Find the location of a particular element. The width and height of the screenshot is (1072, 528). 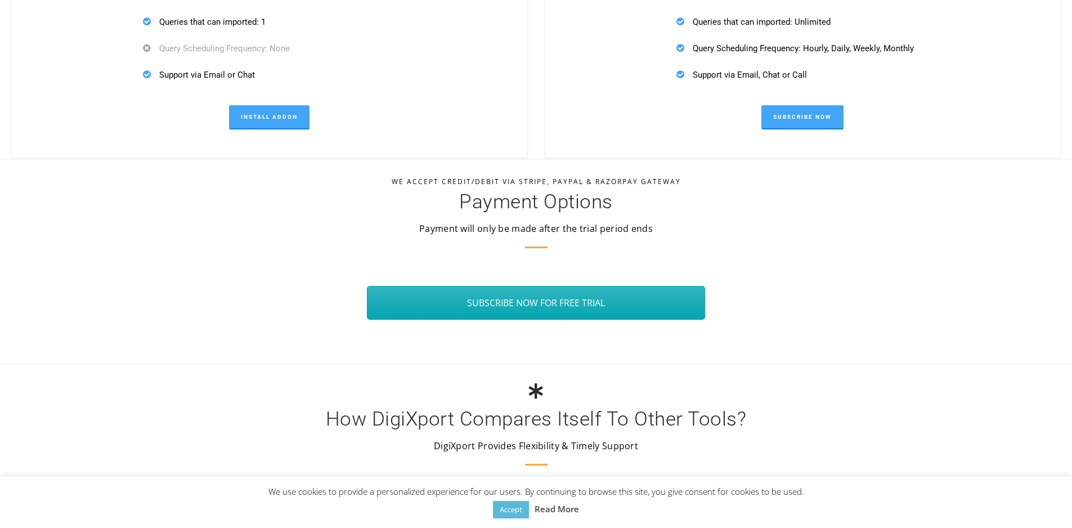

p: Payment will only be made after the trial period ends is located at coordinates (536, 229).